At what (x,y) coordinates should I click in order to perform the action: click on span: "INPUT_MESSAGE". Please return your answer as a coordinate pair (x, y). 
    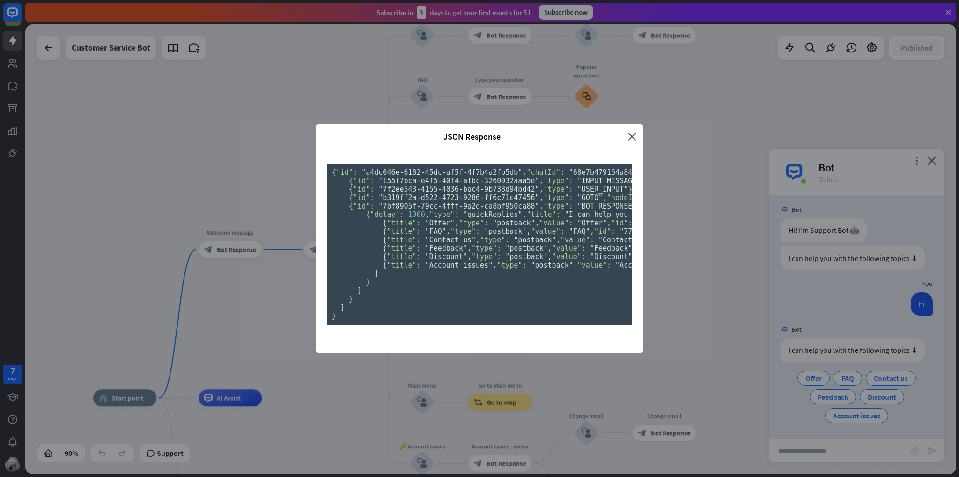
    Looking at the image, I should click on (609, 181).